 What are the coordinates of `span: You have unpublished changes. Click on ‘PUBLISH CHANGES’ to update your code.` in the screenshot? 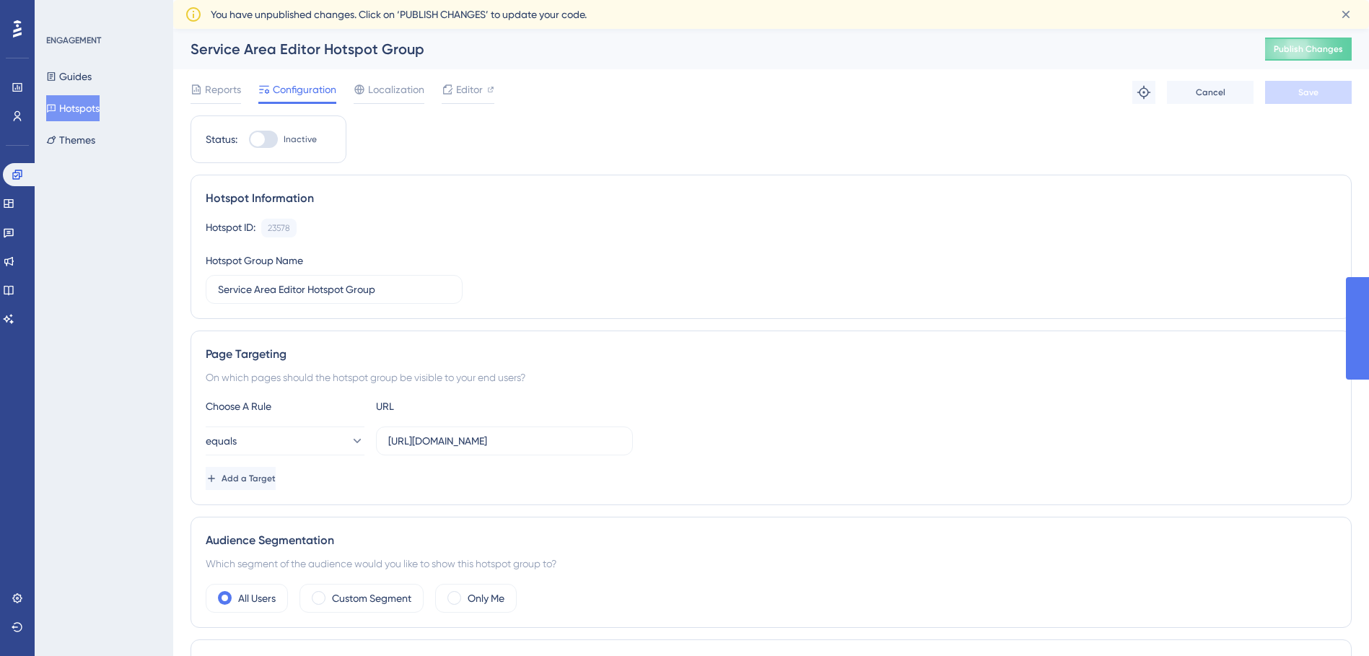 It's located at (398, 14).